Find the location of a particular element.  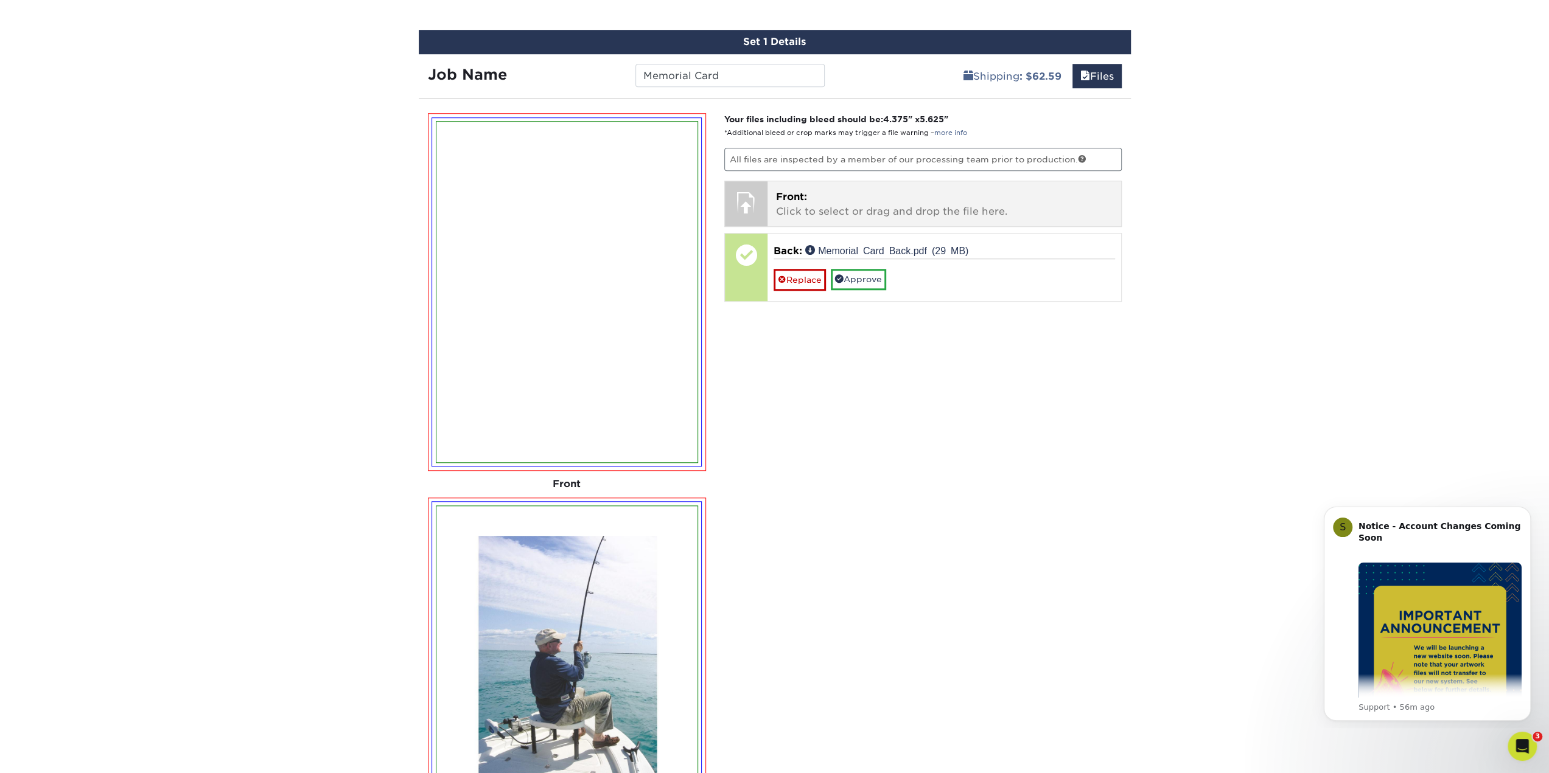

span: 5.625 is located at coordinates (932, 119).